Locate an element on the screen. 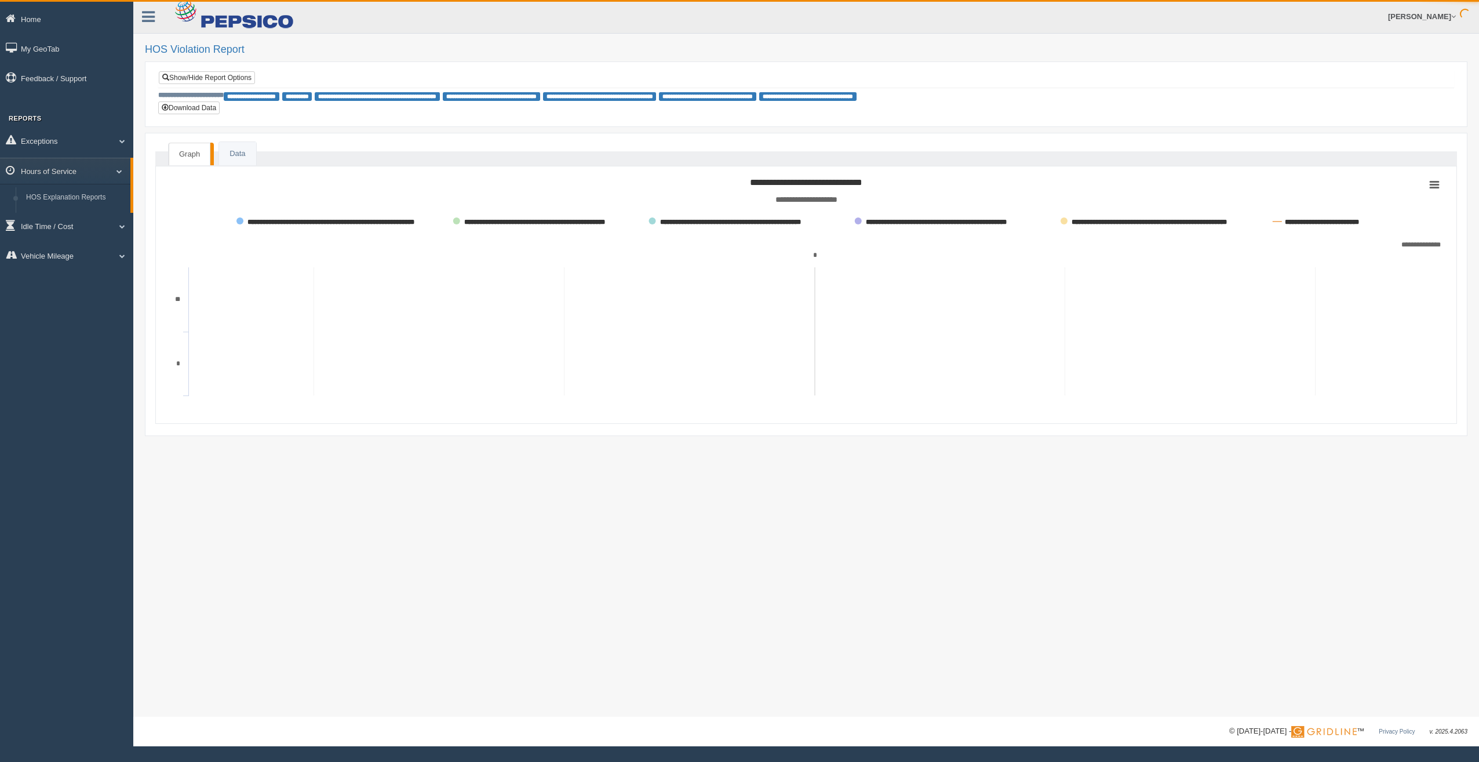 This screenshot has width=1479, height=762. a: Show/Hide Report Options is located at coordinates (207, 78).